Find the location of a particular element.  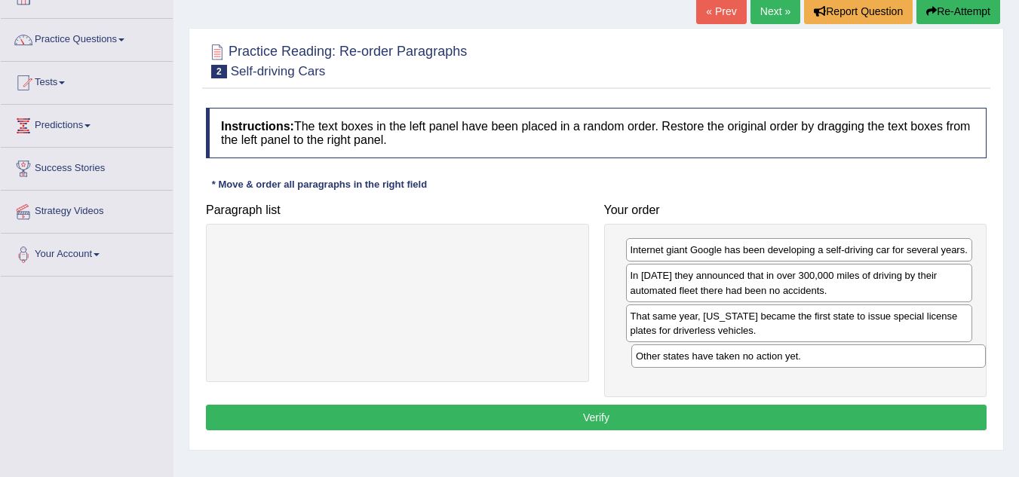

h4: Your order is located at coordinates (796, 210).